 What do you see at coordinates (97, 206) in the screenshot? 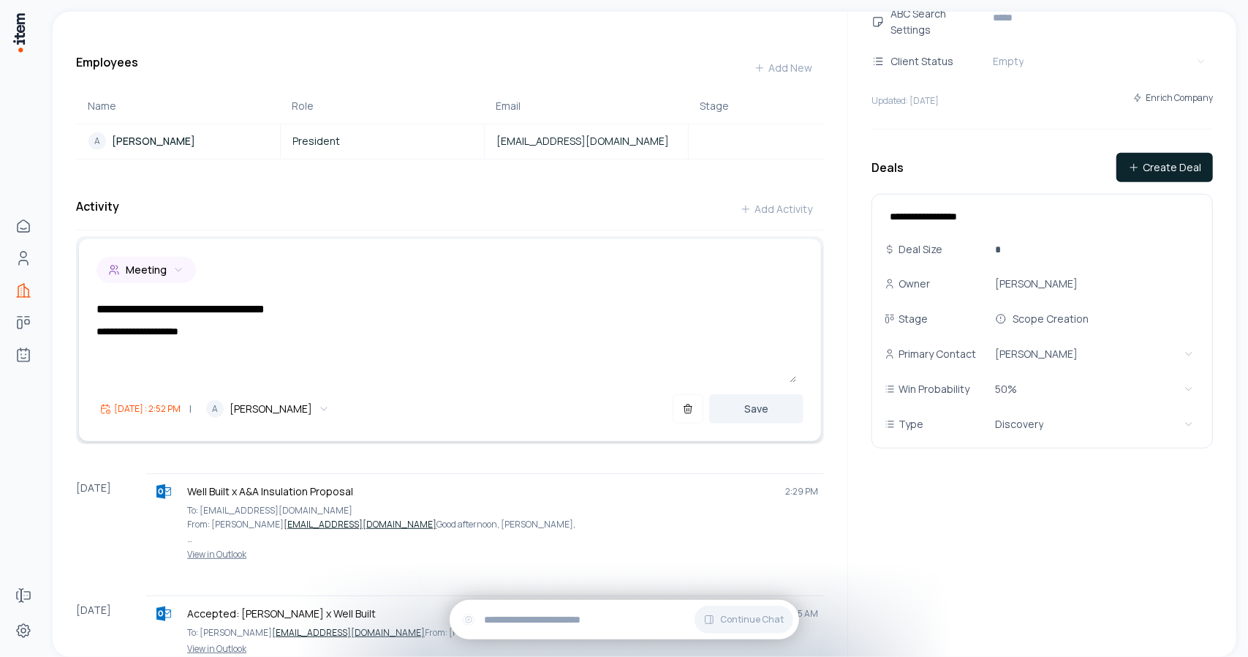
I see `h3: Activity` at bounding box center [97, 206].